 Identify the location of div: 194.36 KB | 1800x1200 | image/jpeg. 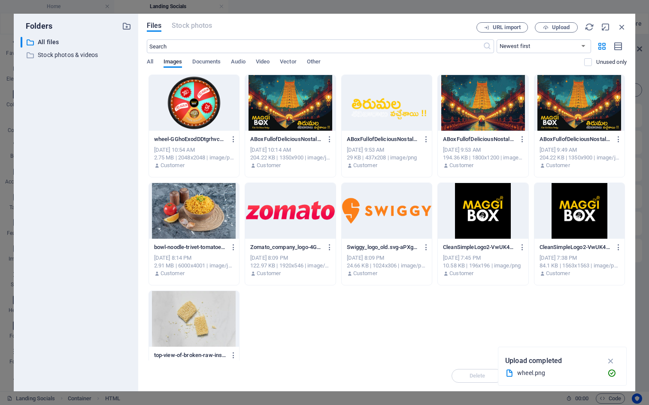
(483, 158).